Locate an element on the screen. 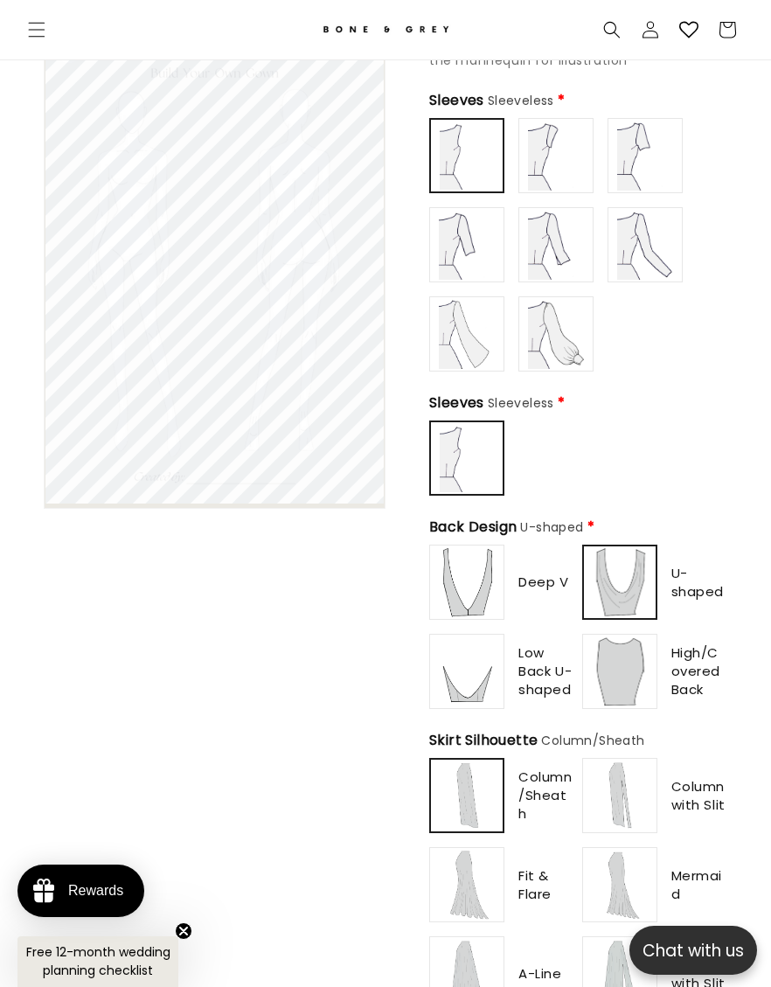 Image resolution: width=771 pixels, height=987 pixels. span: Column with Slit is located at coordinates (699, 795).